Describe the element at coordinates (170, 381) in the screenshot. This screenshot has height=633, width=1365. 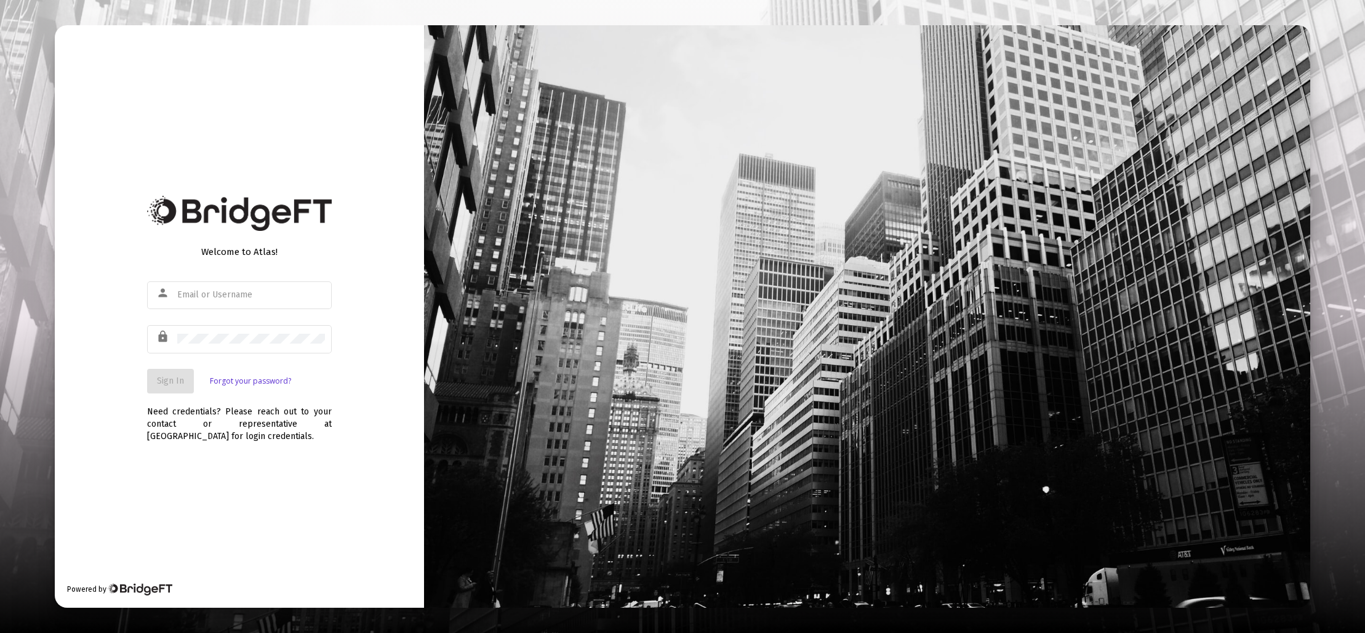
I see `button: Sign In` at that location.